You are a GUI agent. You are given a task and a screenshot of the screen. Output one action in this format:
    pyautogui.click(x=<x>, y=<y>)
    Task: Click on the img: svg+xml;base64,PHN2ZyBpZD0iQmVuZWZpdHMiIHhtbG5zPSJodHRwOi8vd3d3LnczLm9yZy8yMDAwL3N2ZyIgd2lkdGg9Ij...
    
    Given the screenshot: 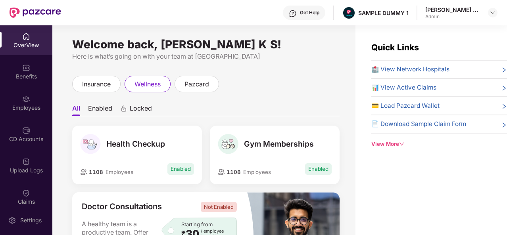 What is the action you would take?
    pyautogui.click(x=26, y=68)
    